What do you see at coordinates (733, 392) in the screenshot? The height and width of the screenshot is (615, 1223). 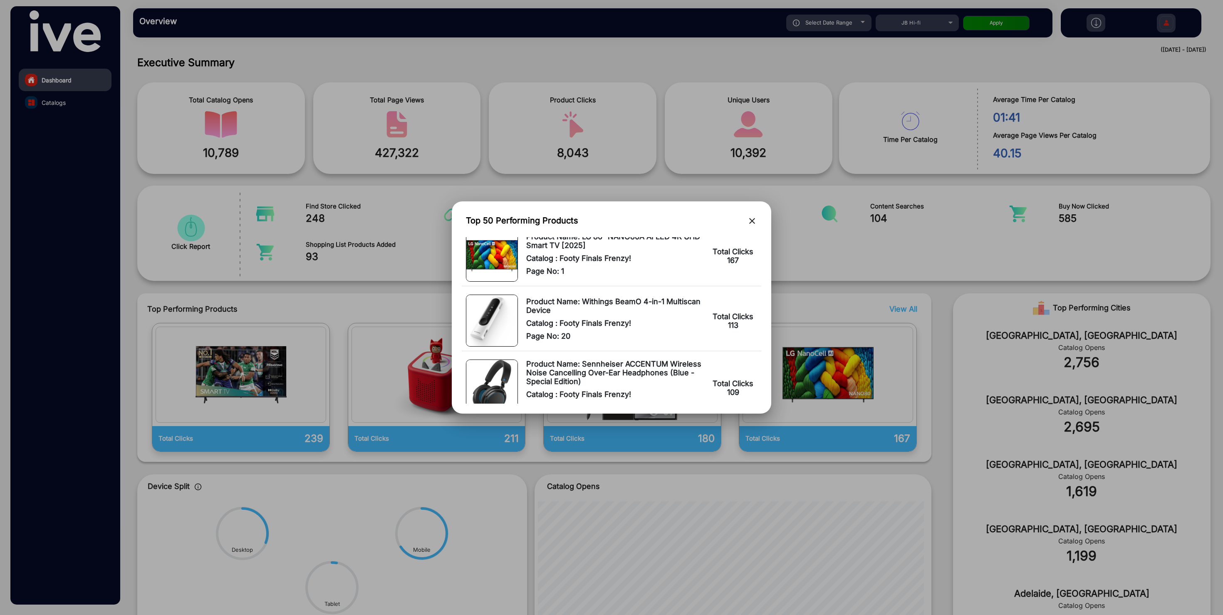 I see `span: 109` at bounding box center [733, 392].